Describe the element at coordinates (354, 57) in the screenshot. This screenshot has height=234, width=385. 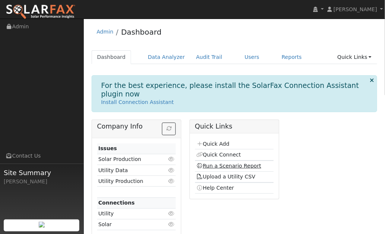
I see `a: Quick Links` at that location.